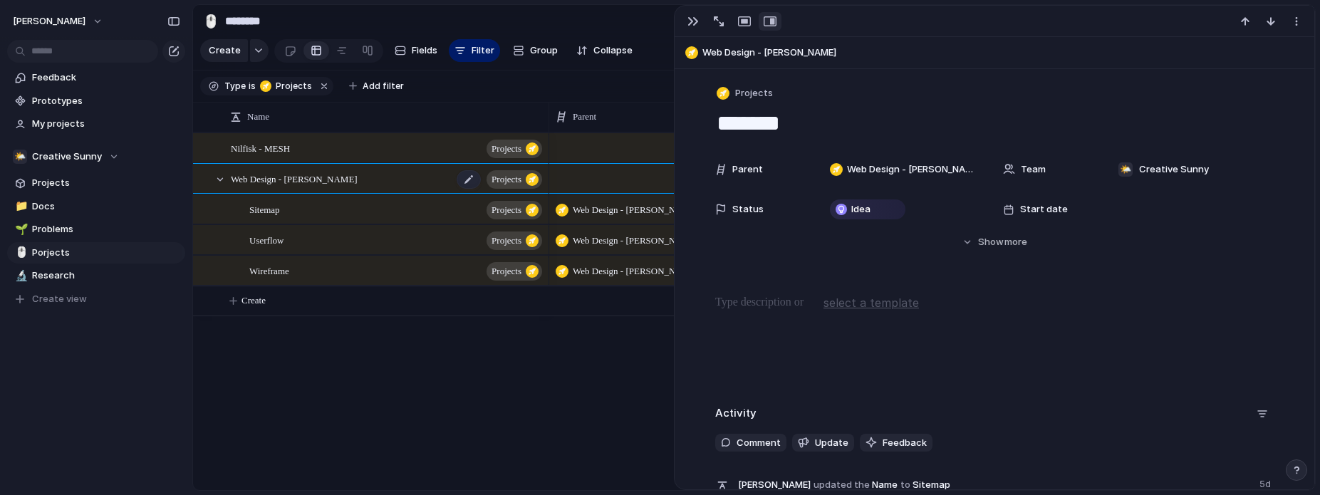 This screenshot has height=495, width=1320. What do you see at coordinates (860, 209) in the screenshot?
I see `span: Idea` at bounding box center [860, 209].